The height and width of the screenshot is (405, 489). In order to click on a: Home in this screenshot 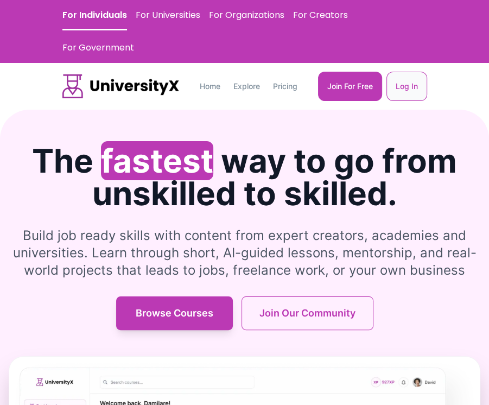, I will do `click(210, 86)`.